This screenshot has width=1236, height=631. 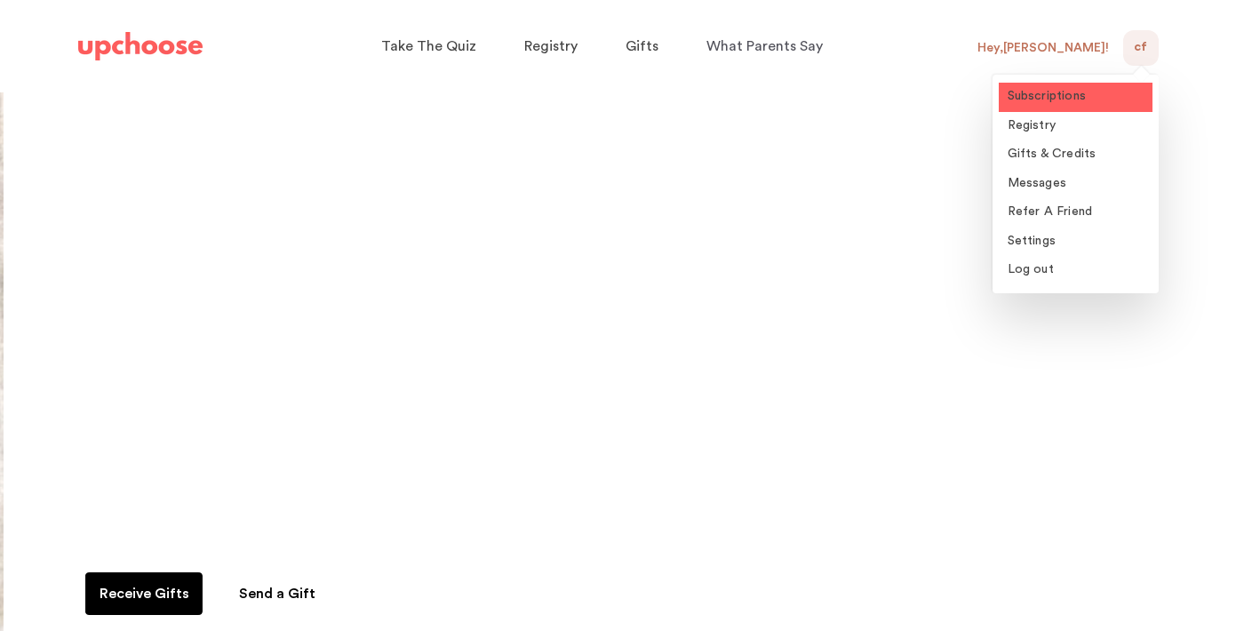 What do you see at coordinates (144, 593) in the screenshot?
I see `a: Receive Gifts` at bounding box center [144, 593].